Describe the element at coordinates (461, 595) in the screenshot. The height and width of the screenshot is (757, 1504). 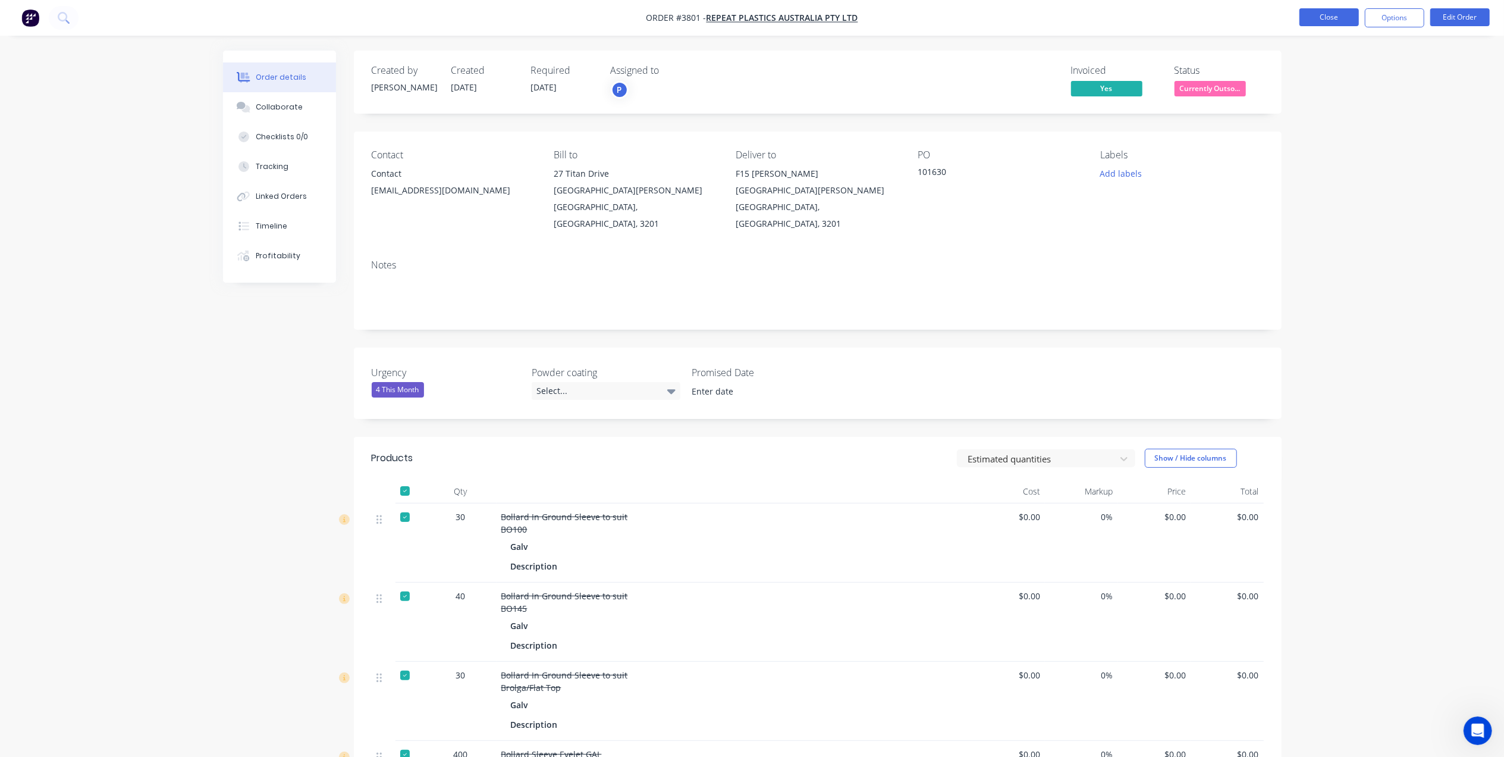
I see `span: 40` at that location.